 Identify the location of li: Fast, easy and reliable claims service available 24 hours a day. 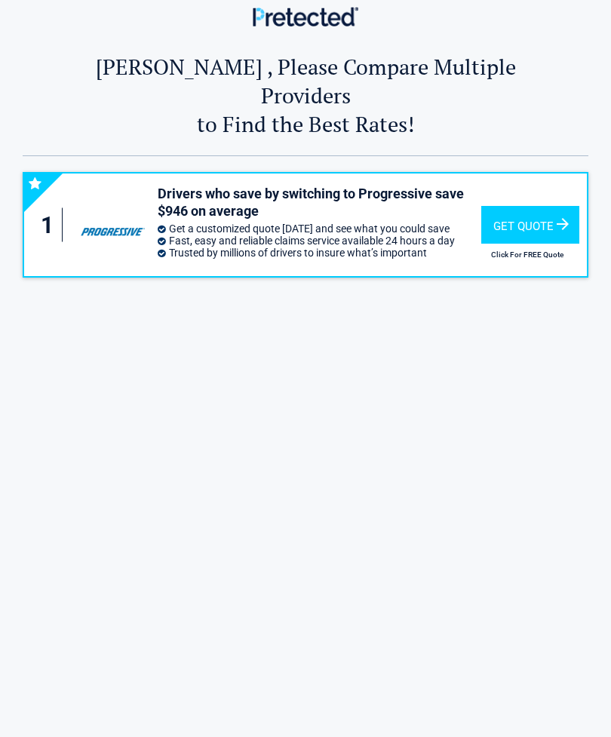
(319, 240).